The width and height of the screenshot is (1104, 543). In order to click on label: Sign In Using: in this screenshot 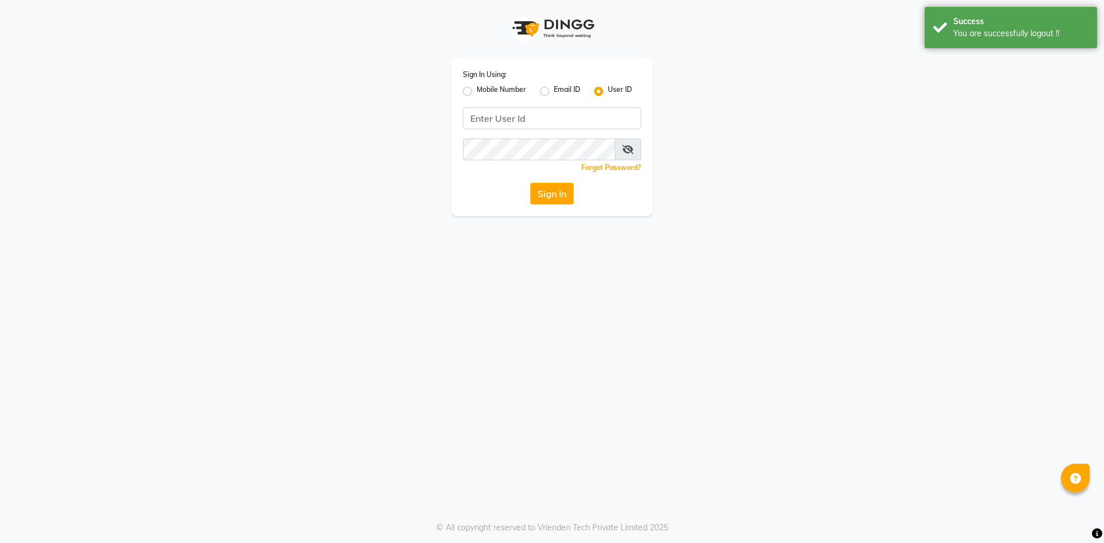, I will do `click(485, 75)`.